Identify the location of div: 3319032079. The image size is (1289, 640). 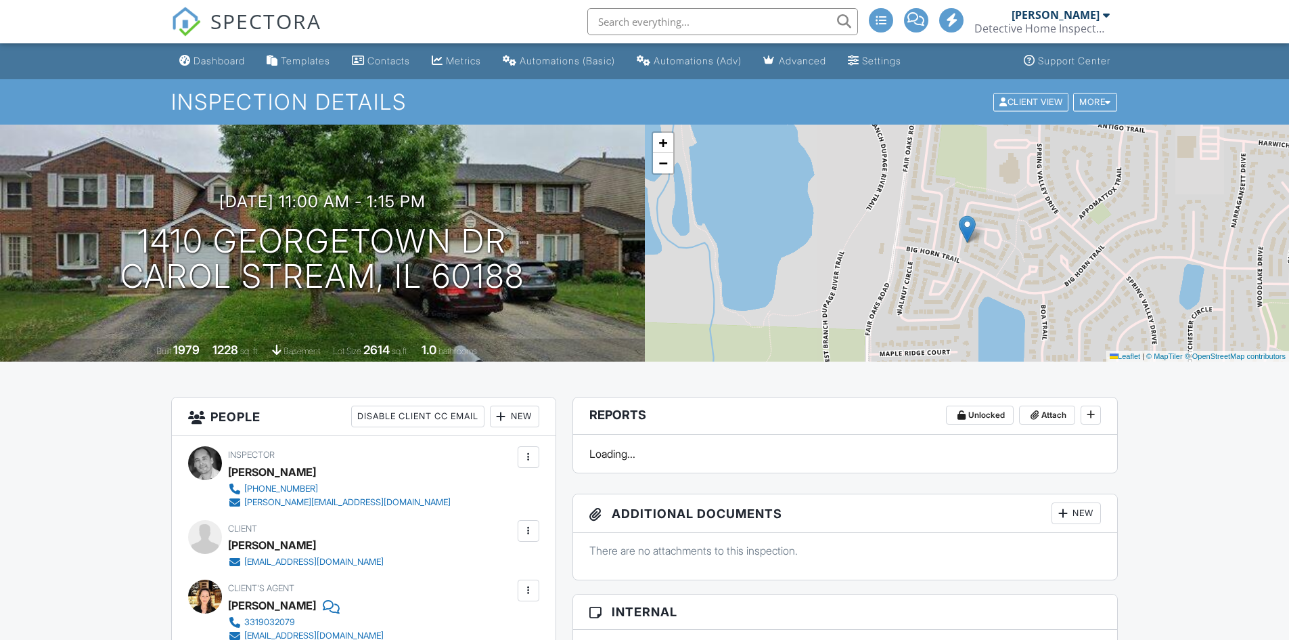
(269, 622).